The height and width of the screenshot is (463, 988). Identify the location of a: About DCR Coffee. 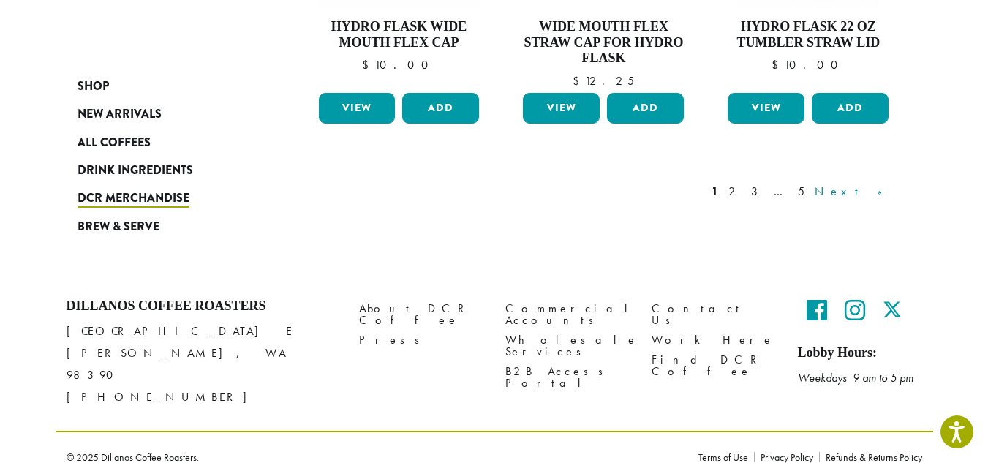
(421, 314).